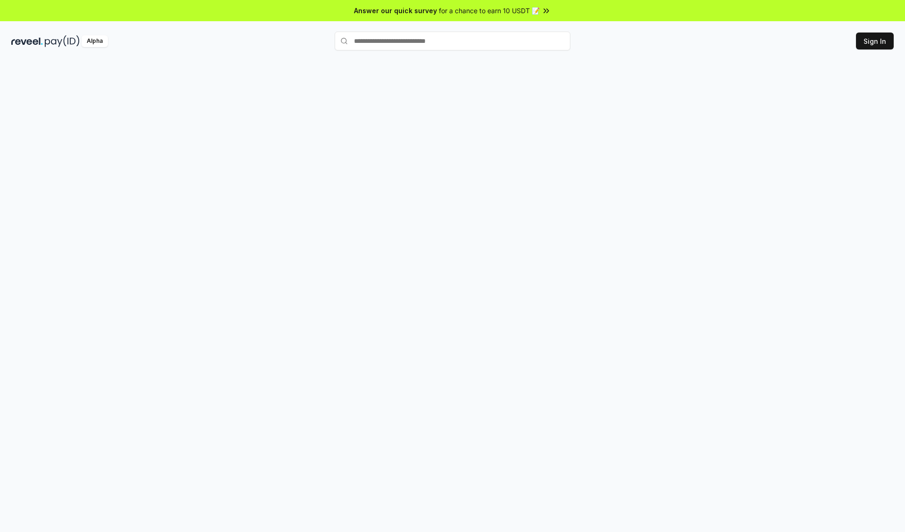 The image size is (905, 532). Describe the element at coordinates (489, 10) in the screenshot. I see `span: for a chance to earn 10 USDT 📝` at that location.